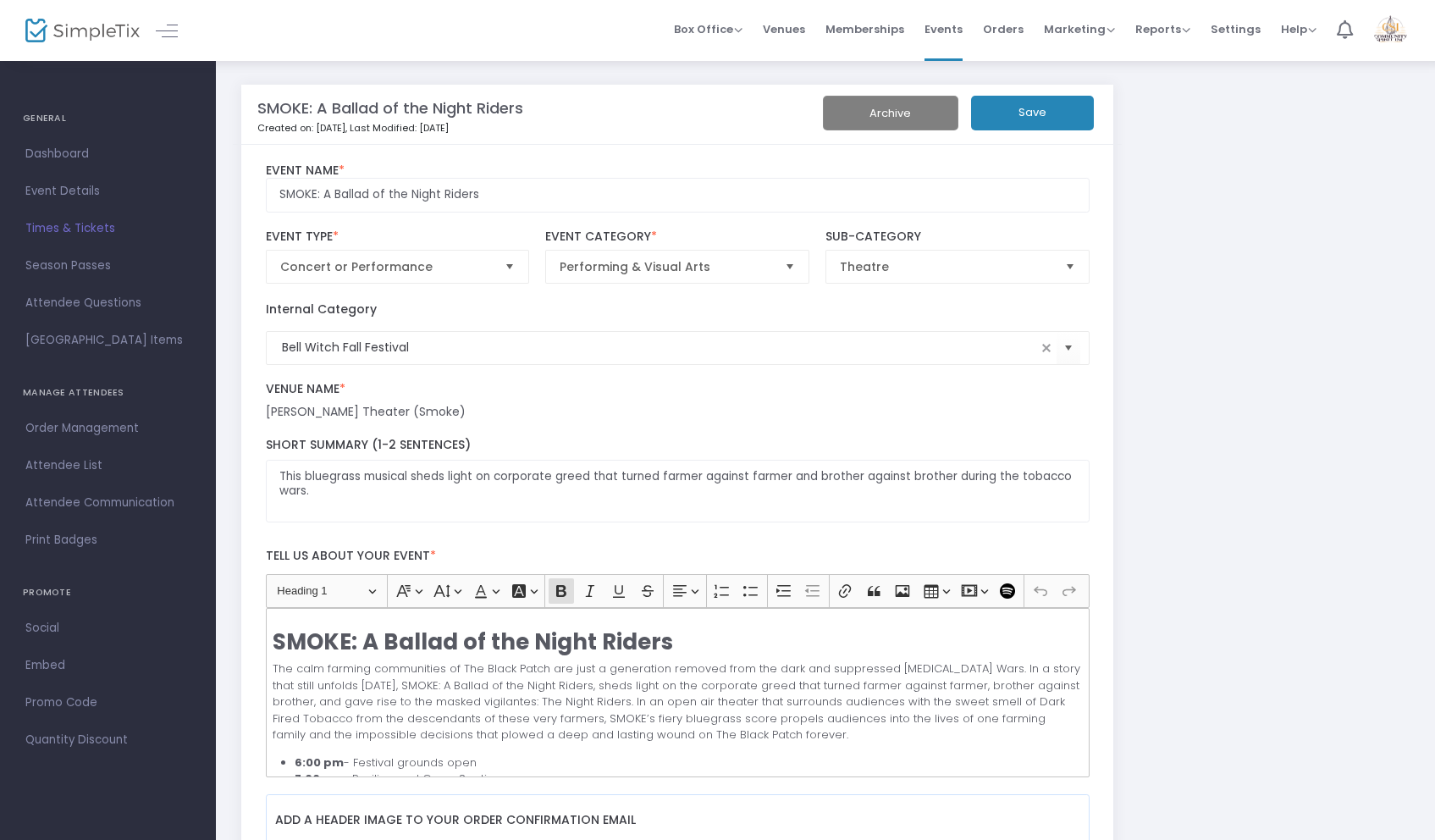 The image size is (1435, 840). What do you see at coordinates (1163, 29) in the screenshot?
I see `span: Reports` at bounding box center [1163, 29].